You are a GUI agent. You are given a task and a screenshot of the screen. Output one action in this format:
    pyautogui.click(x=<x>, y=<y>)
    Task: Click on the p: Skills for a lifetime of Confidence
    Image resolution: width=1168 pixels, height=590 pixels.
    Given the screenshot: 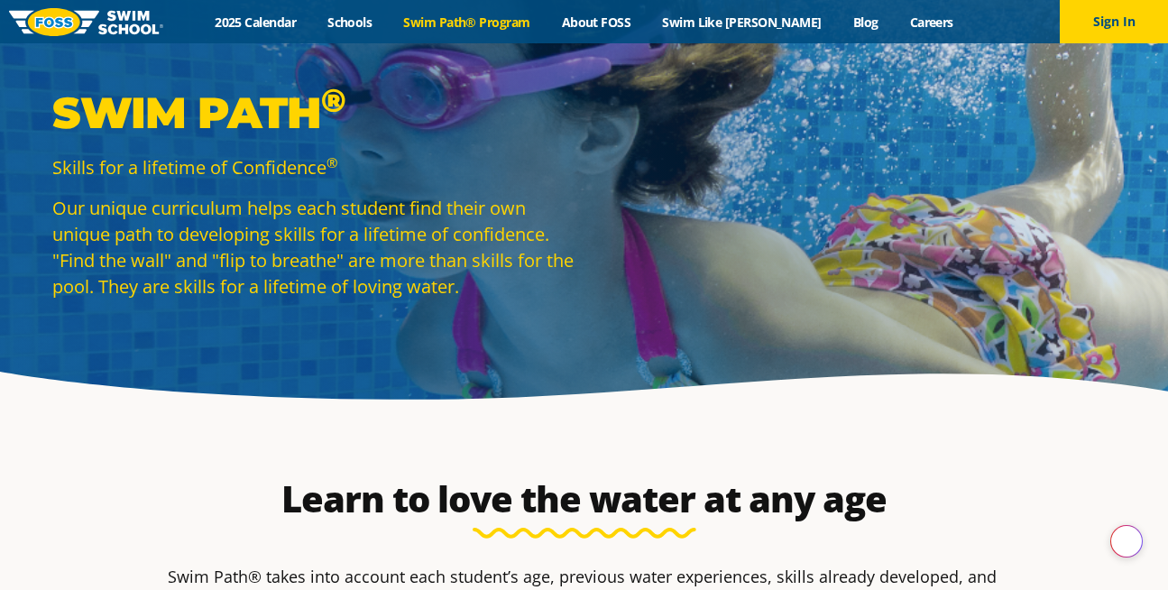 What is the action you would take?
    pyautogui.click(x=314, y=167)
    